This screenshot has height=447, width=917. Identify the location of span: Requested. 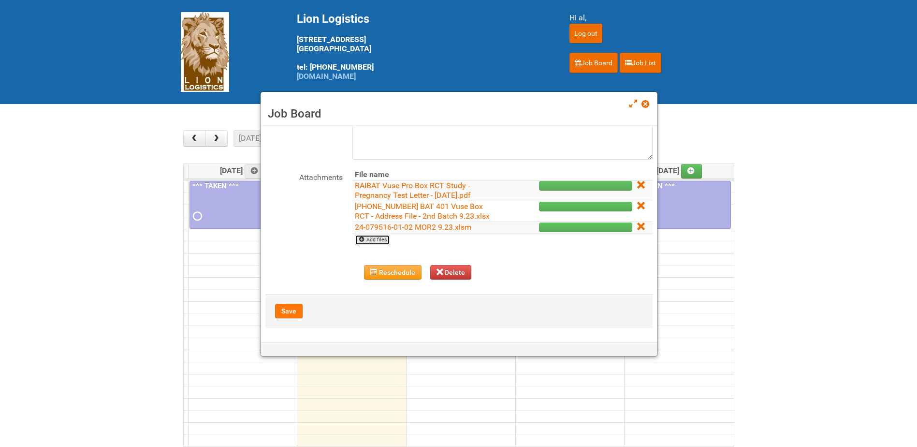
(196, 216).